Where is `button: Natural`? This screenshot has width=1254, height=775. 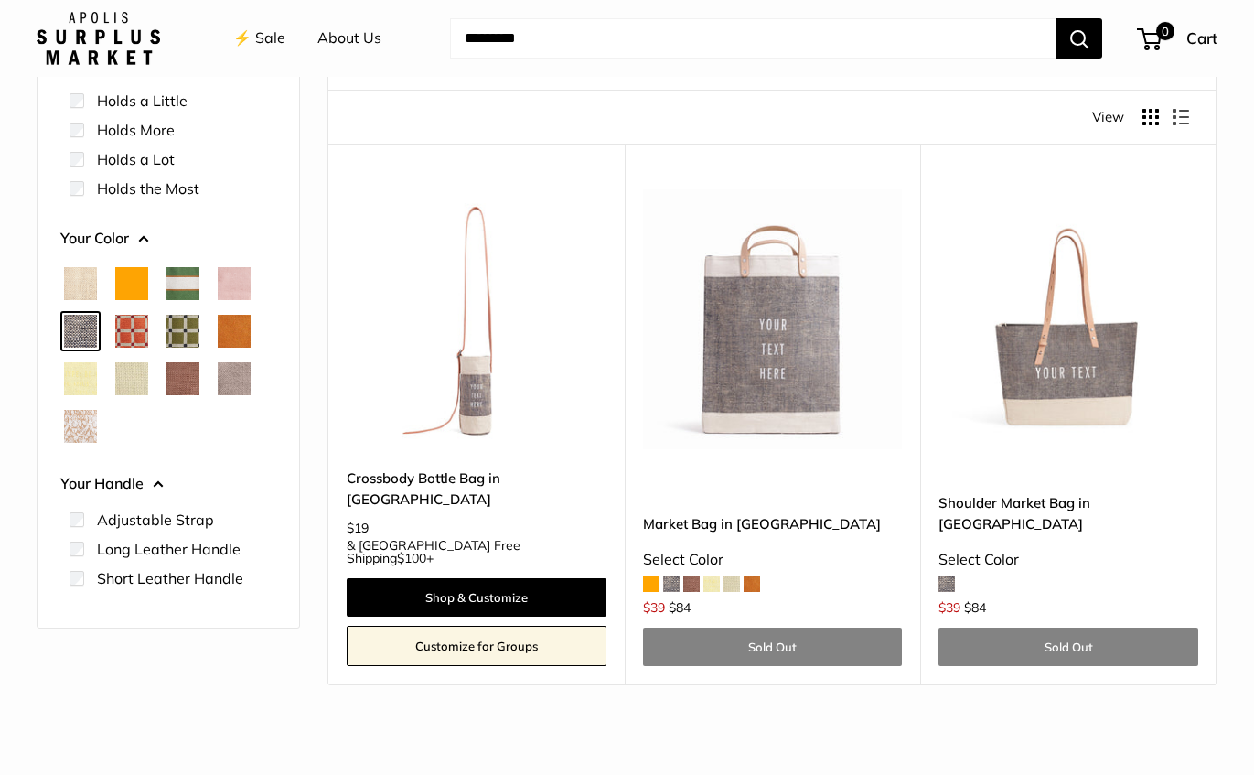 button: Natural is located at coordinates (81, 284).